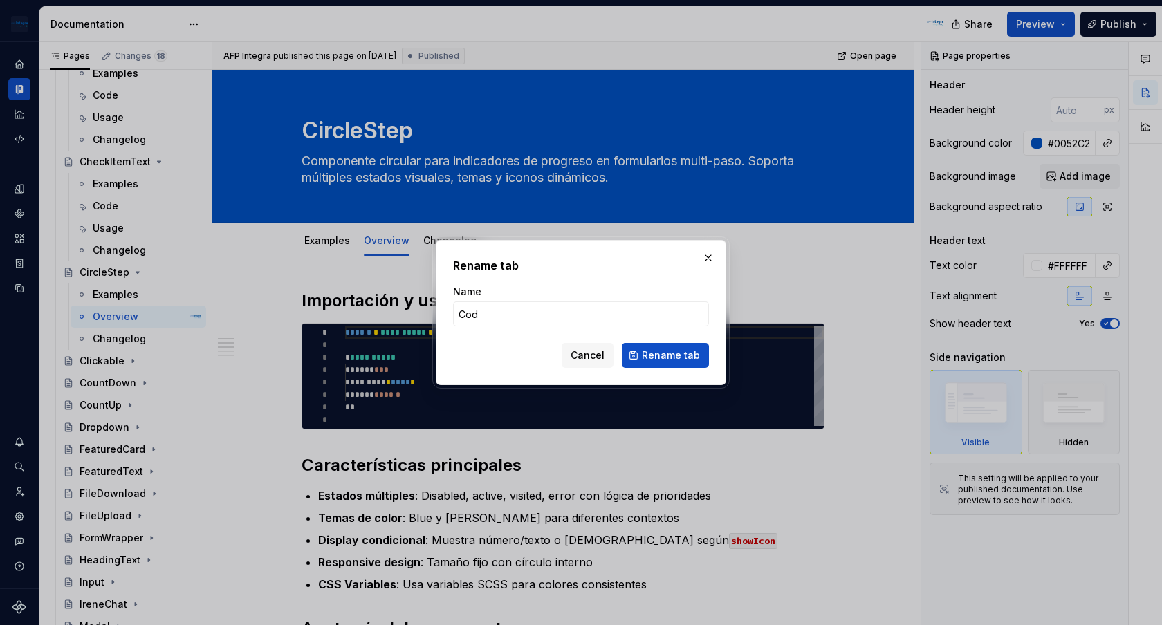 The width and height of the screenshot is (1162, 625). What do you see at coordinates (467, 292) in the screenshot?
I see `label: Name` at bounding box center [467, 292].